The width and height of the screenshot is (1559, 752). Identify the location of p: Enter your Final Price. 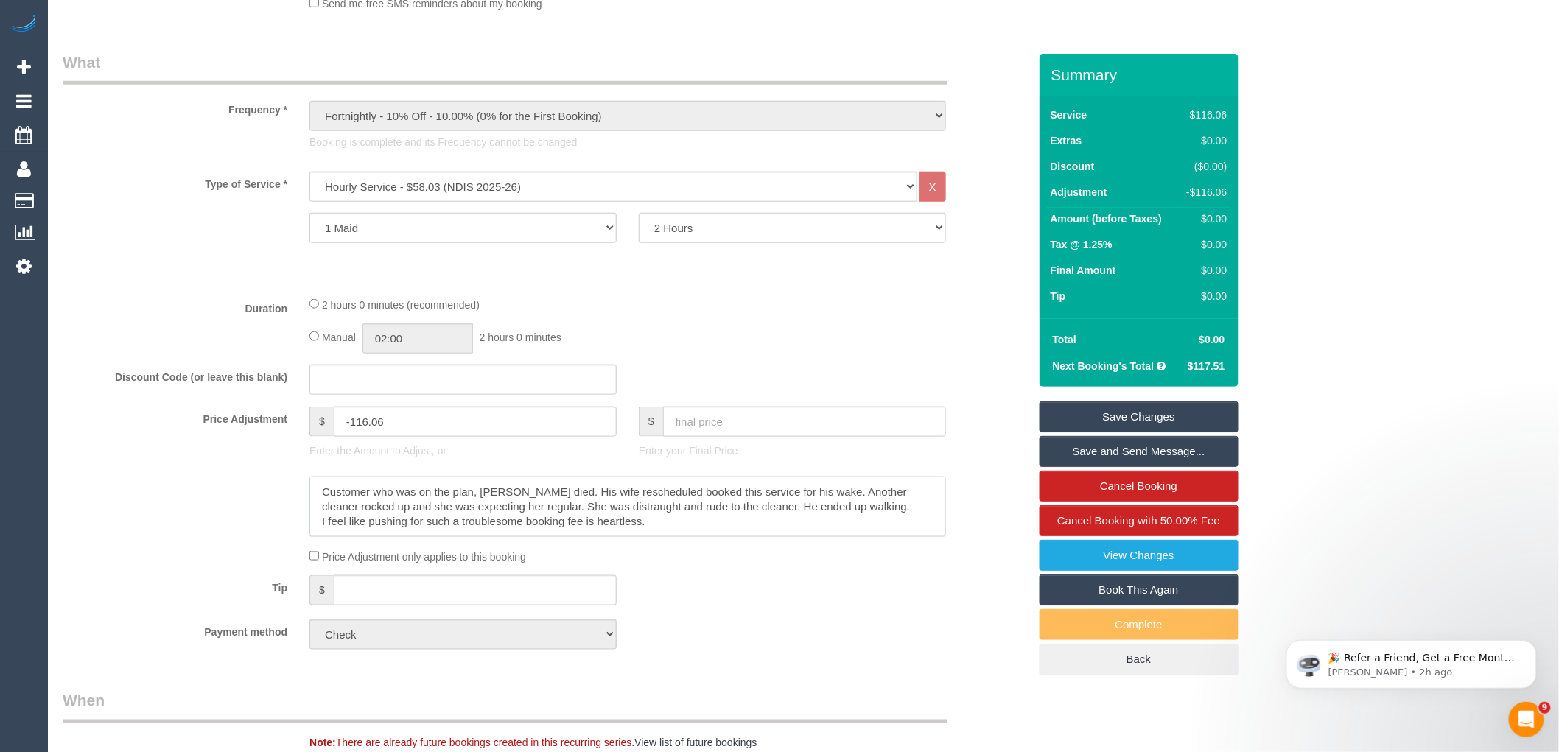
(792, 451).